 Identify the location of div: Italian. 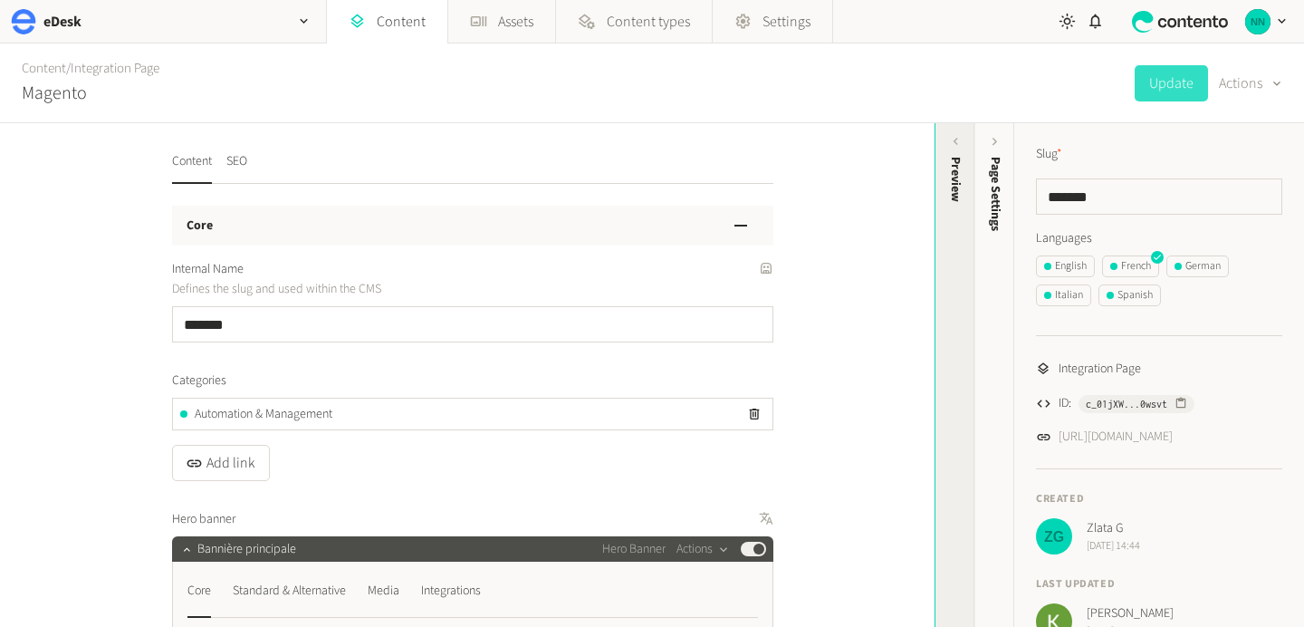
(1063, 295).